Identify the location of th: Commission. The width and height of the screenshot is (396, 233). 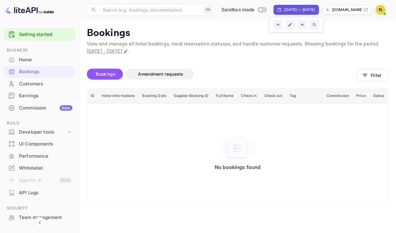
(337, 96).